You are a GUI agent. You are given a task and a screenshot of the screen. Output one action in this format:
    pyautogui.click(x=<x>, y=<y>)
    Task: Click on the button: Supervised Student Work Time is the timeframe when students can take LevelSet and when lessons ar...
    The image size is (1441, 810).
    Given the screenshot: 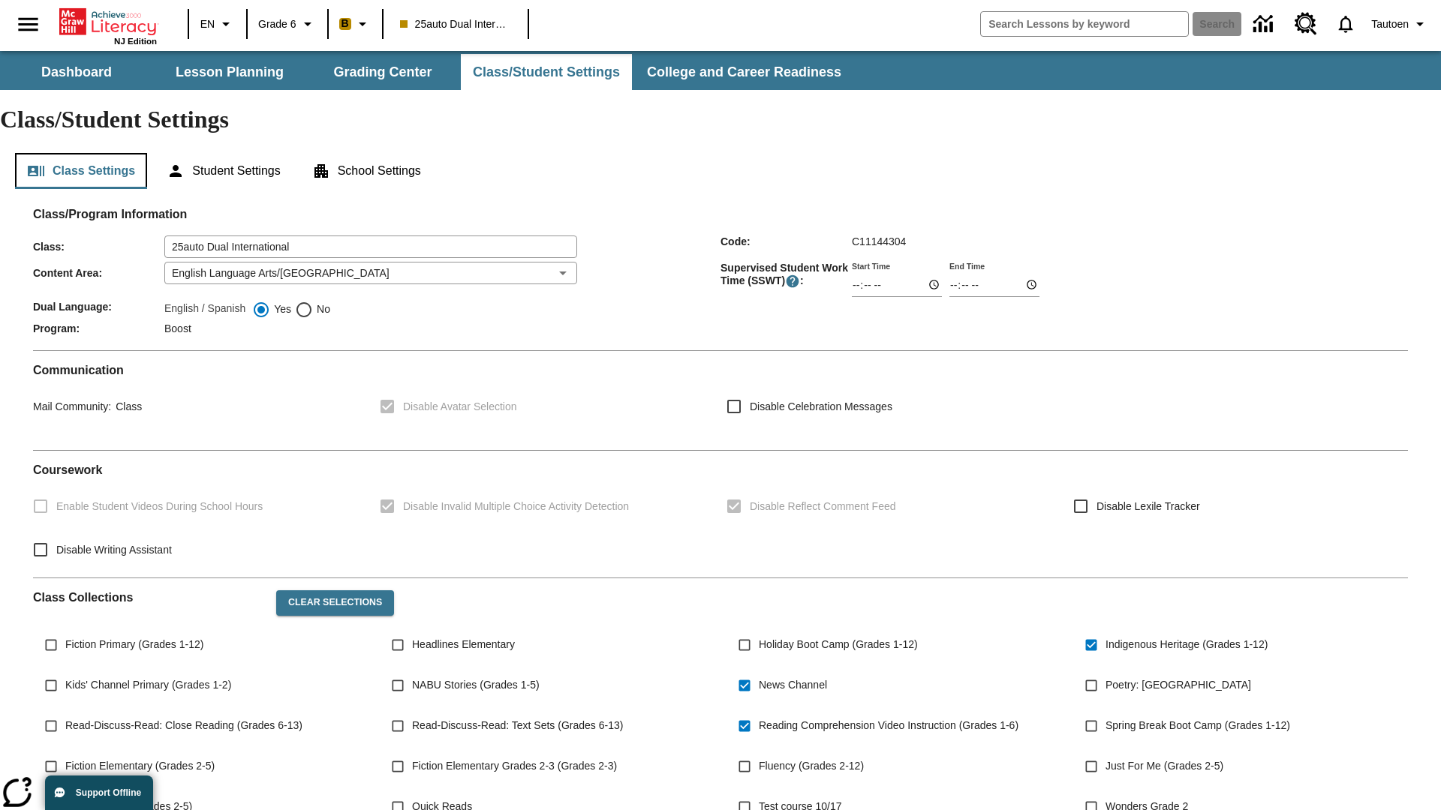 What is the action you would take?
    pyautogui.click(x=792, y=281)
    